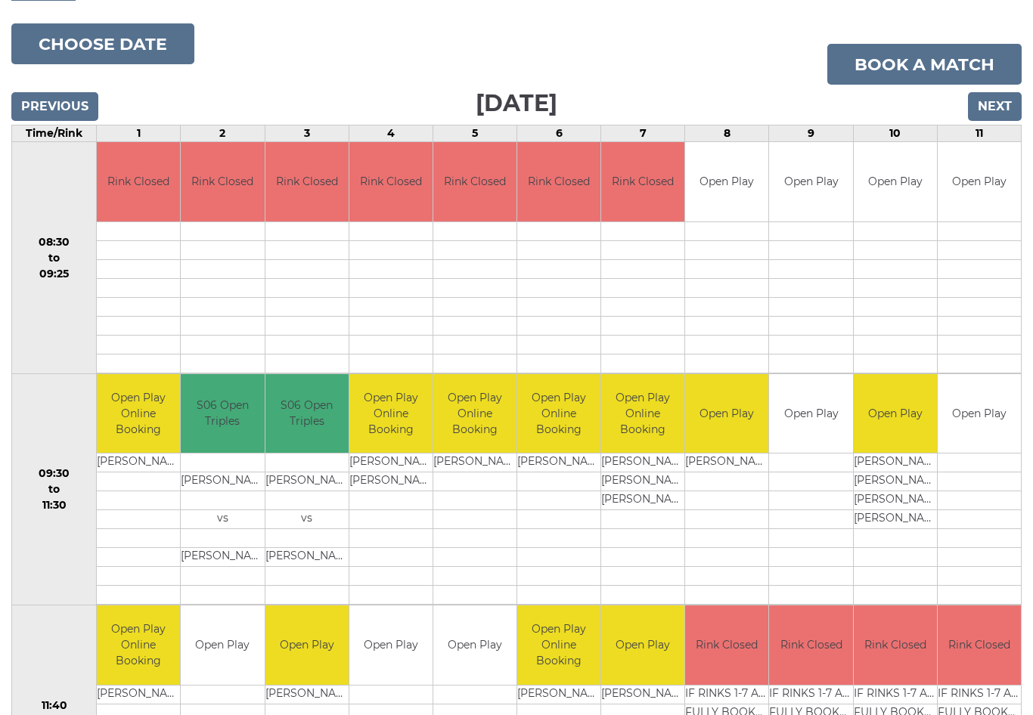 Image resolution: width=1033 pixels, height=715 pixels. I want to click on td: 2, so click(222, 135).